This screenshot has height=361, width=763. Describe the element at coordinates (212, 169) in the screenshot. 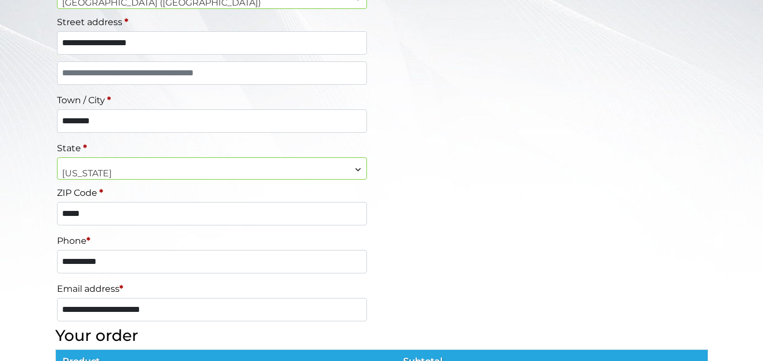

I see `span: State` at that location.